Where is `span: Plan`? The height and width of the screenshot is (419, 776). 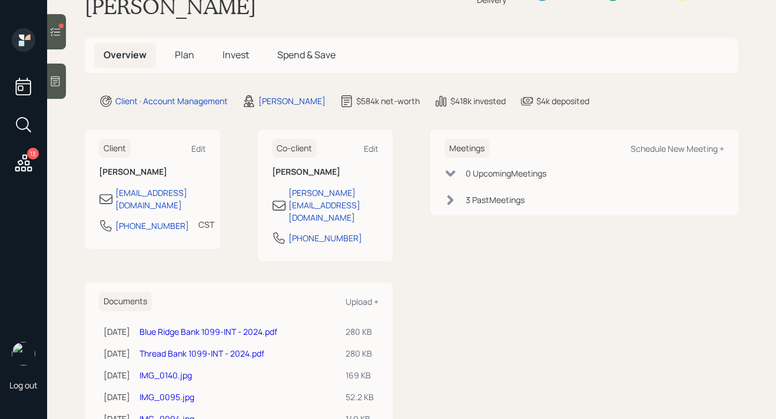
span: Plan is located at coordinates (184, 55).